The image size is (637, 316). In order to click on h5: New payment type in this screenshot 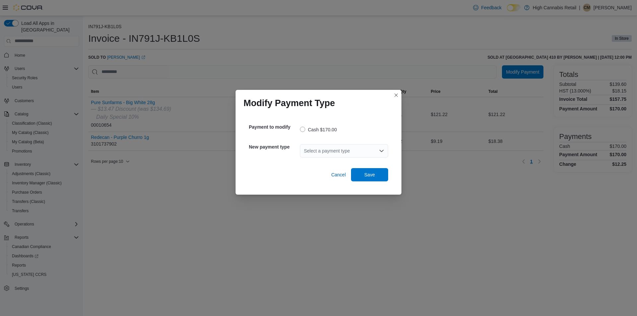, I will do `click(274, 147)`.